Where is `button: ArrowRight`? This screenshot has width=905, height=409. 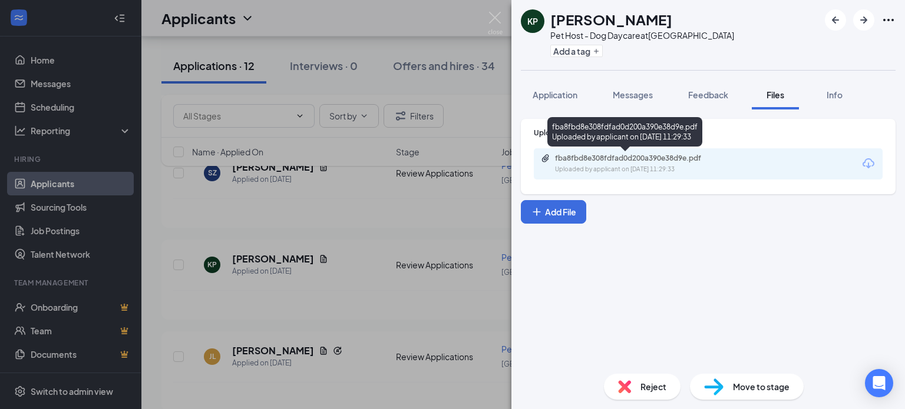
button: ArrowRight is located at coordinates (864, 20).